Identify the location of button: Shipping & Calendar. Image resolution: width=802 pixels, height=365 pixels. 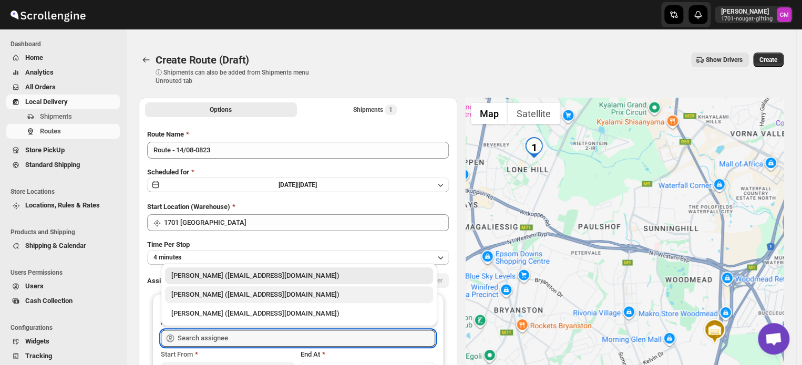
(63, 246).